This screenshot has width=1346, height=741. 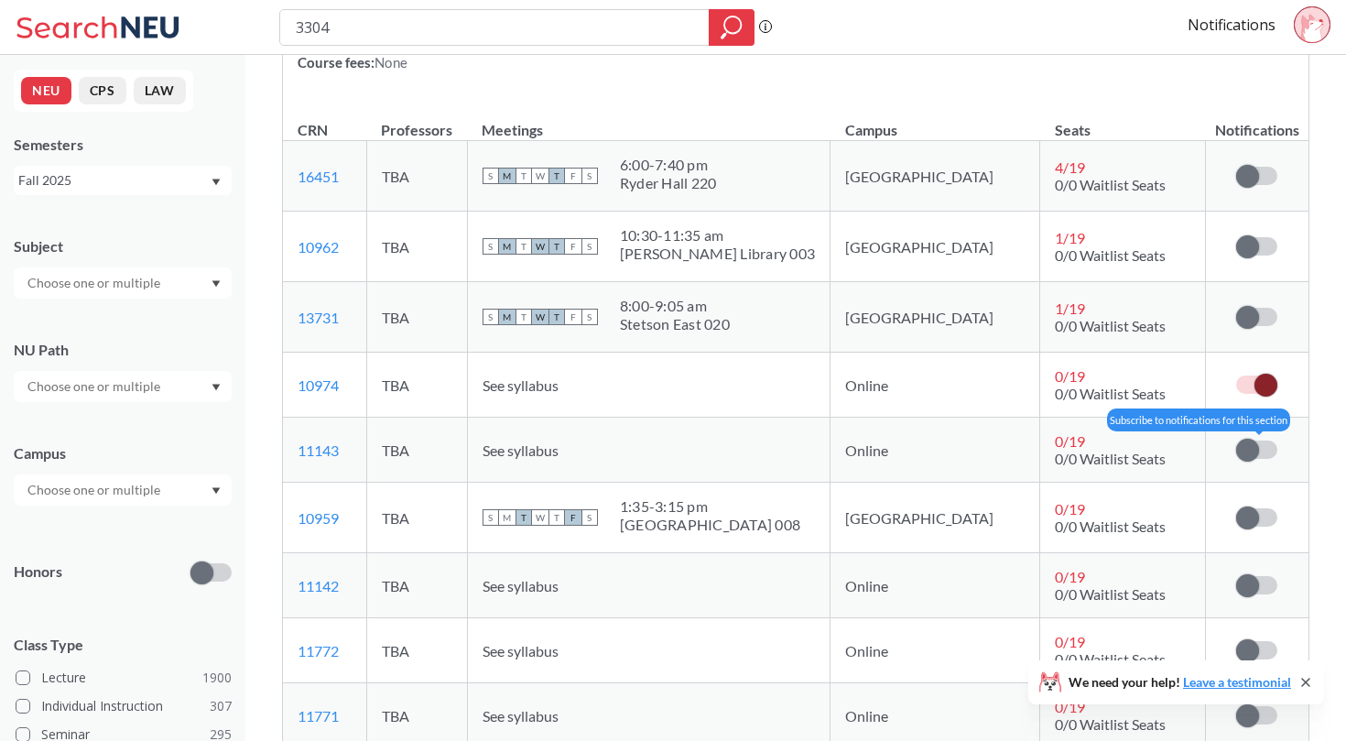 What do you see at coordinates (675, 306) in the screenshot?
I see `div: 8:00 - 9:05 am` at bounding box center [675, 306].